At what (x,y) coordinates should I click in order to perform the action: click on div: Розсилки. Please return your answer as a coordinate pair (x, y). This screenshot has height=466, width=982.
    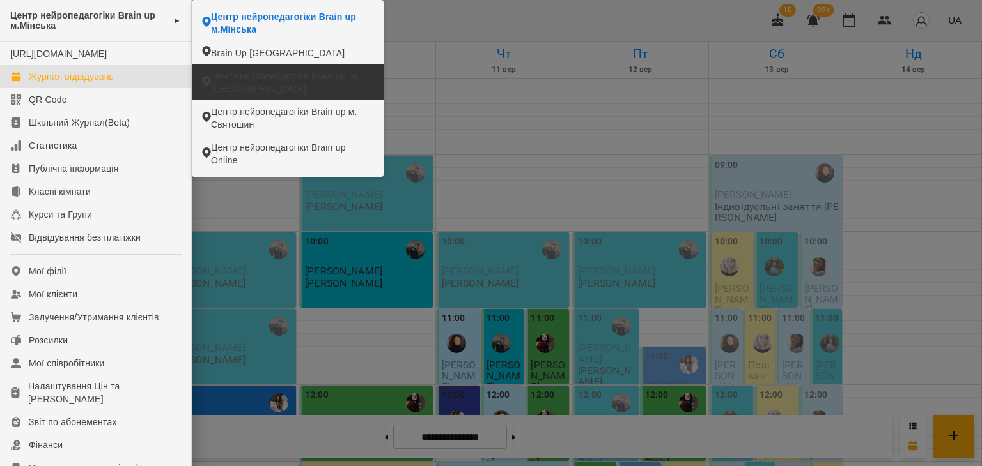
    Looking at the image, I should click on (48, 341).